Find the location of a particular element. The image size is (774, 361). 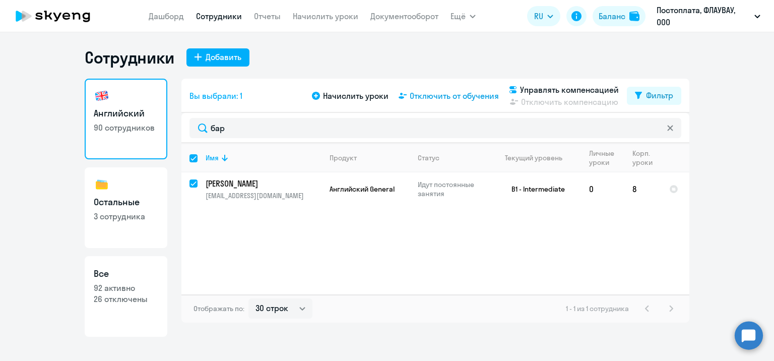

a: Дашборд is located at coordinates (166, 16).